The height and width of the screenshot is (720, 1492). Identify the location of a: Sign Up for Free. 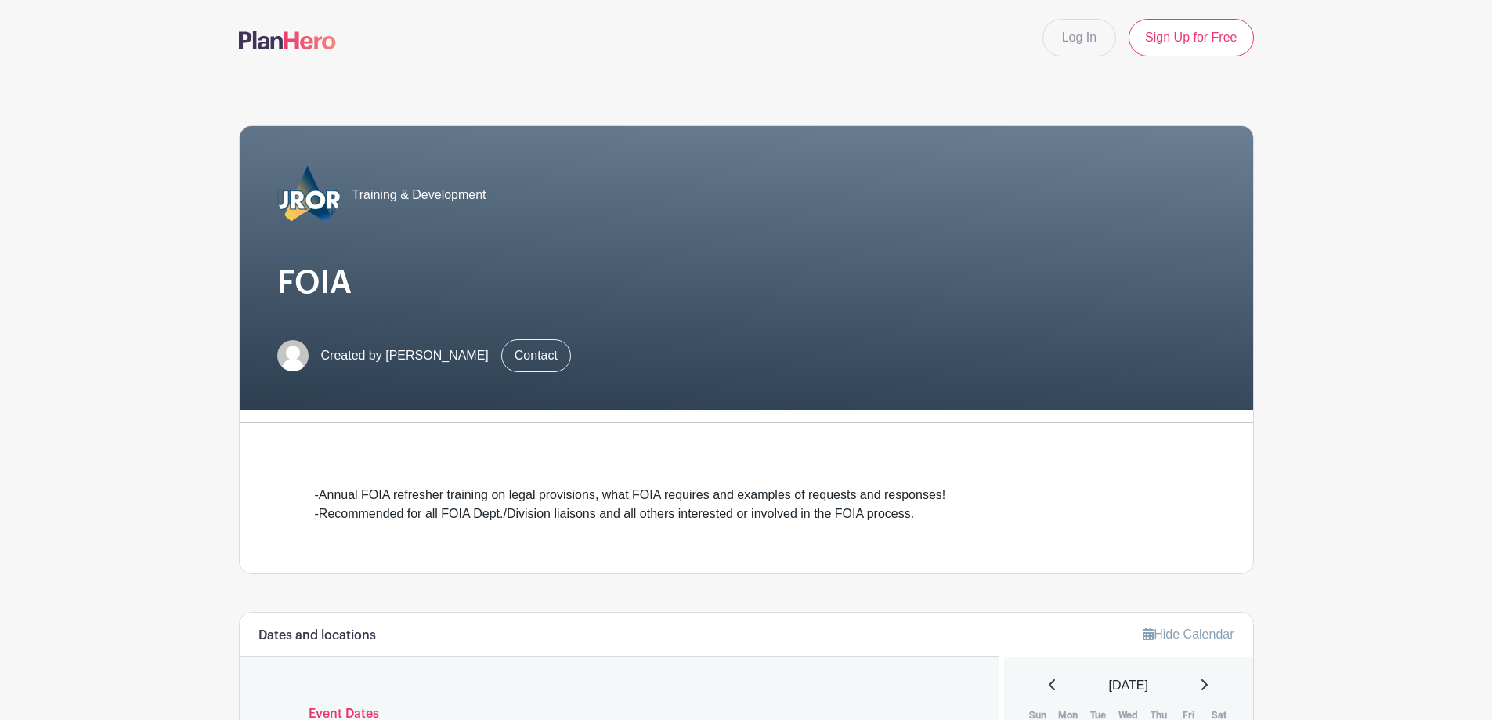
(1190, 38).